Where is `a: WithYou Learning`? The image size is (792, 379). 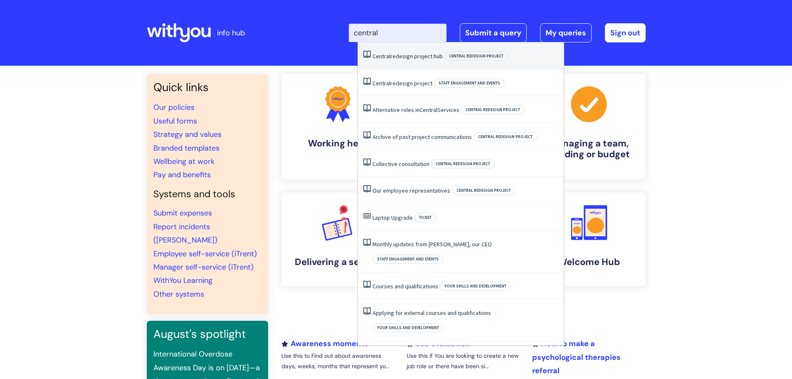 a: WithYou Learning is located at coordinates (183, 280).